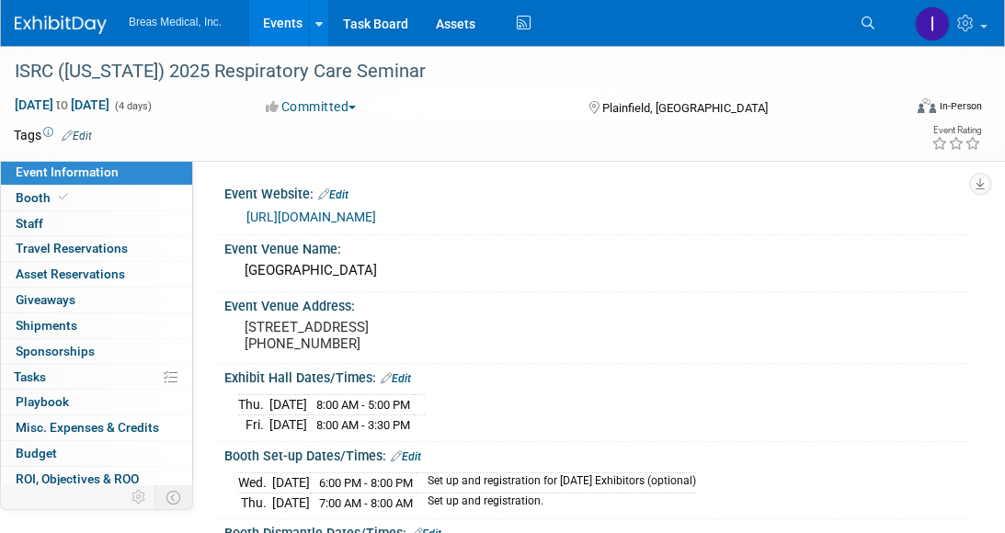 The width and height of the screenshot is (1005, 533). What do you see at coordinates (556, 502) in the screenshot?
I see `td: Set up and registration.` at bounding box center [556, 502].